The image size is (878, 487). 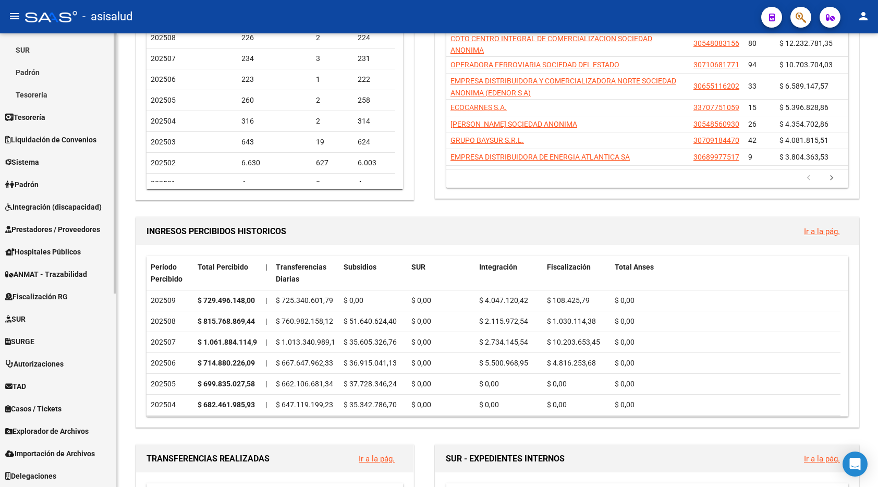 What do you see at coordinates (301, 273) in the screenshot?
I see `span: Transferencias Diarias` at bounding box center [301, 273].